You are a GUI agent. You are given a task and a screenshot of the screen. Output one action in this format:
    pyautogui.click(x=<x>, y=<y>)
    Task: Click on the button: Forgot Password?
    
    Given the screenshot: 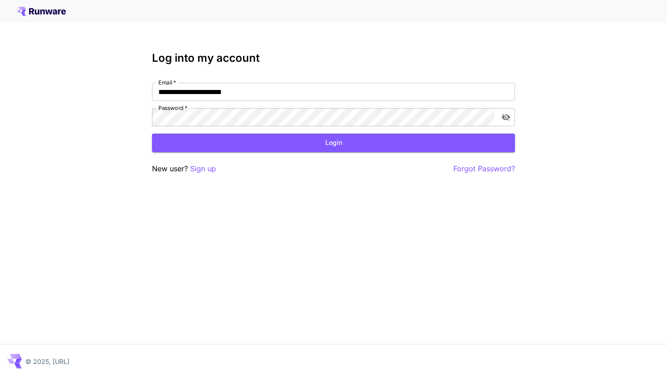 What is the action you would take?
    pyautogui.click(x=484, y=168)
    